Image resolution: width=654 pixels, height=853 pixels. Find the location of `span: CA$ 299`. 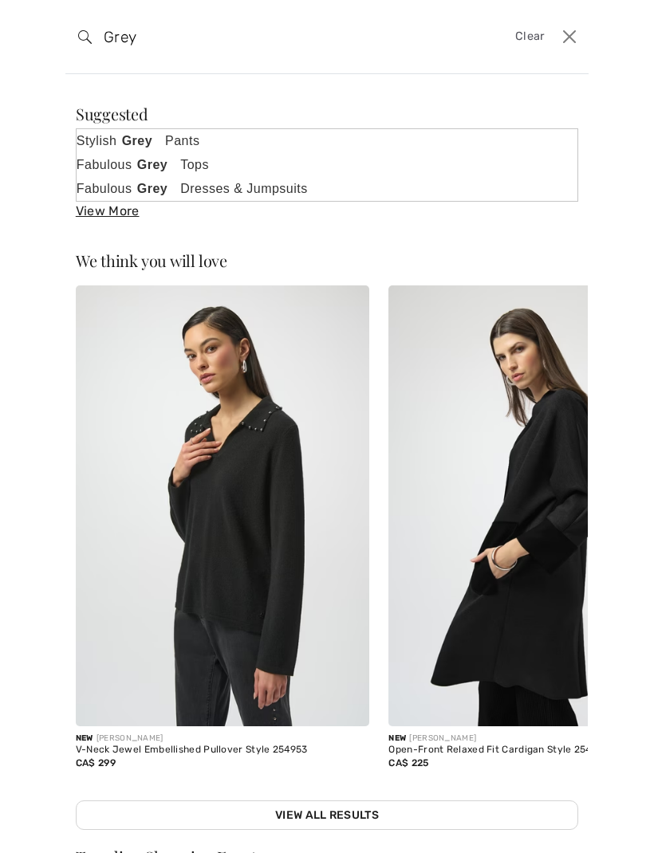

span: CA$ 299 is located at coordinates (96, 763).